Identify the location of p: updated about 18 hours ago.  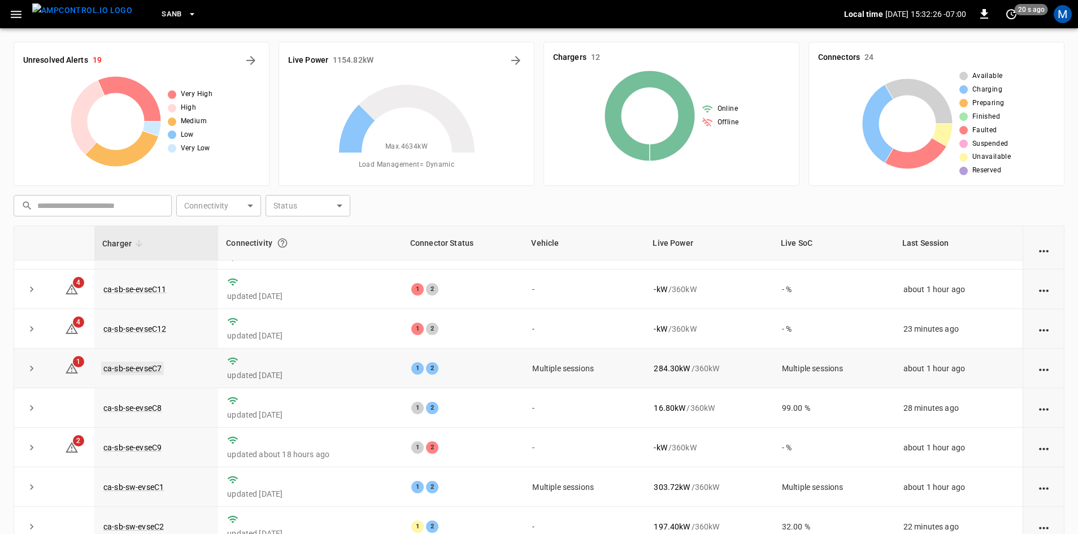
(310, 454).